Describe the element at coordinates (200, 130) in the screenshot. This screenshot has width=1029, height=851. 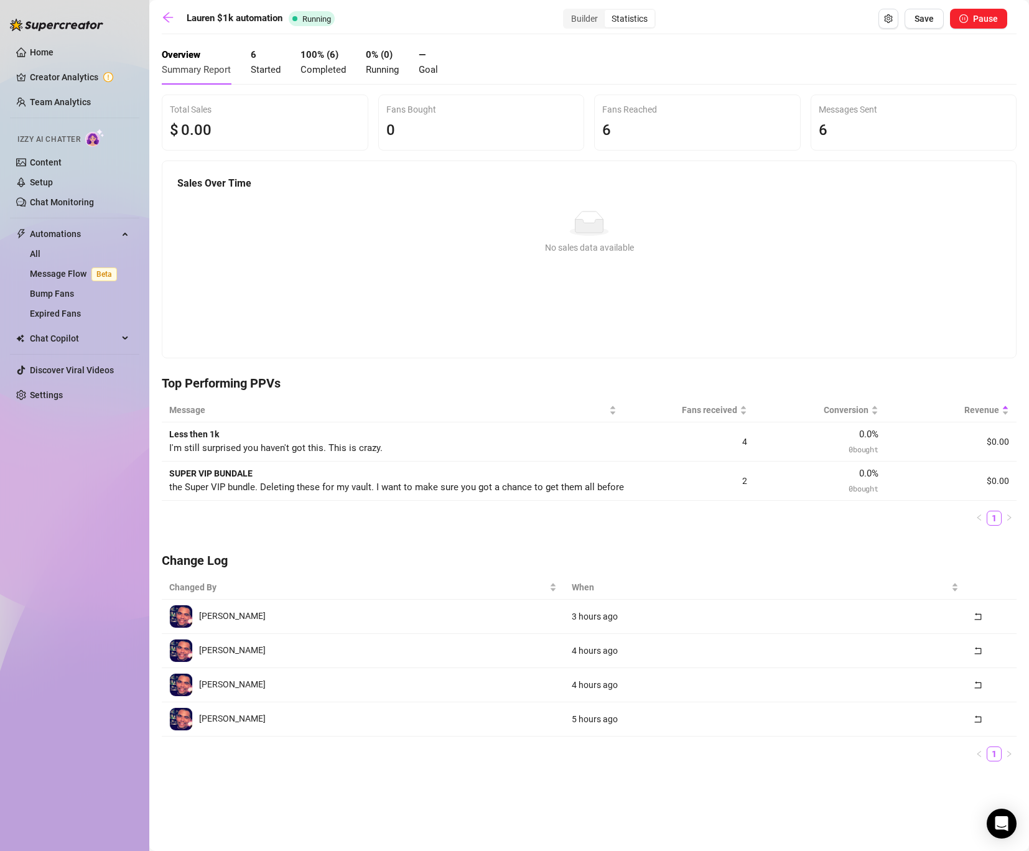
I see `span: .00` at that location.